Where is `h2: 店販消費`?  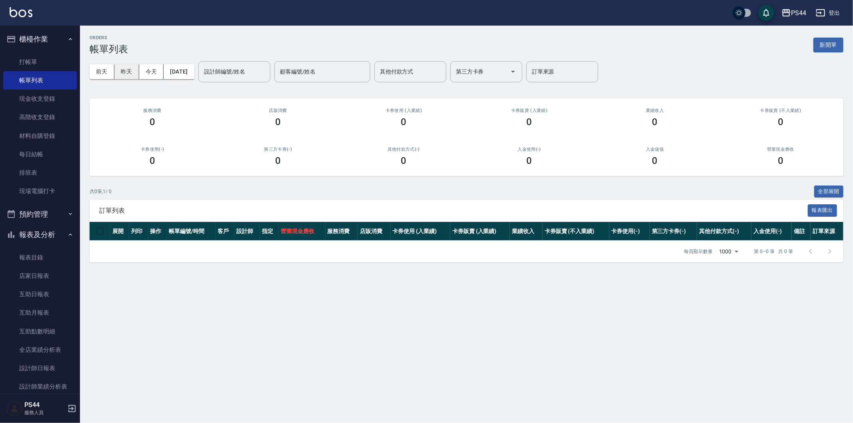
h2: 店販消費 is located at coordinates (278, 110).